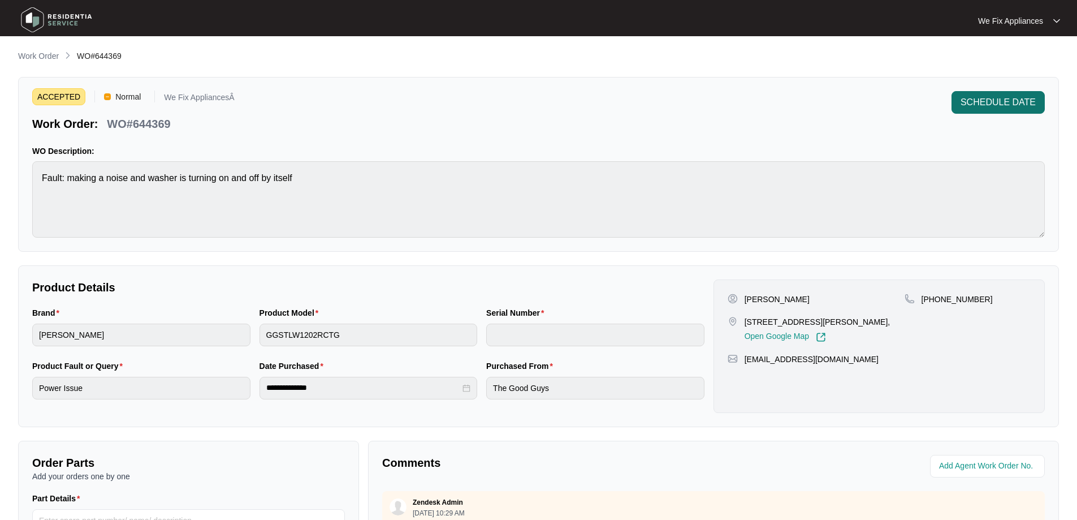 This screenshot has width=1077, height=520. Describe the element at coordinates (293, 366) in the screenshot. I see `label: Date Purchased` at that location.